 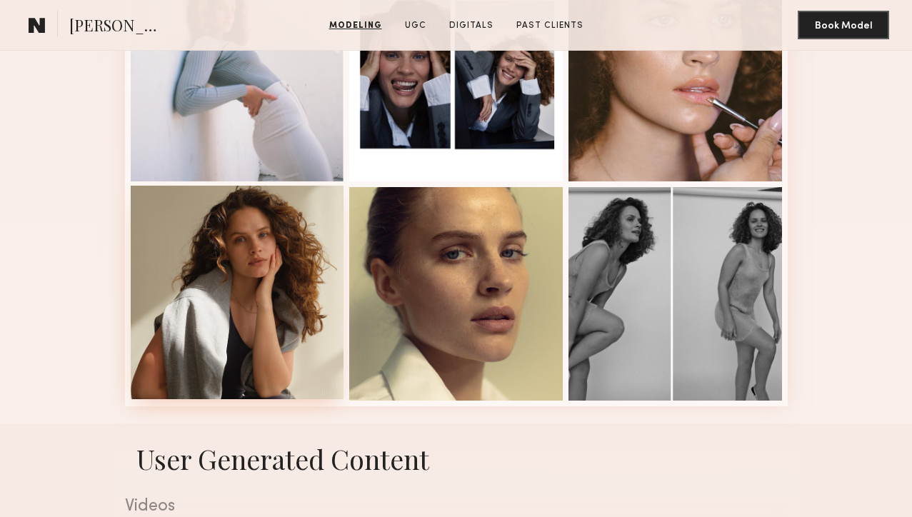 What do you see at coordinates (550, 26) in the screenshot?
I see `a: Past Clients` at bounding box center [550, 26].